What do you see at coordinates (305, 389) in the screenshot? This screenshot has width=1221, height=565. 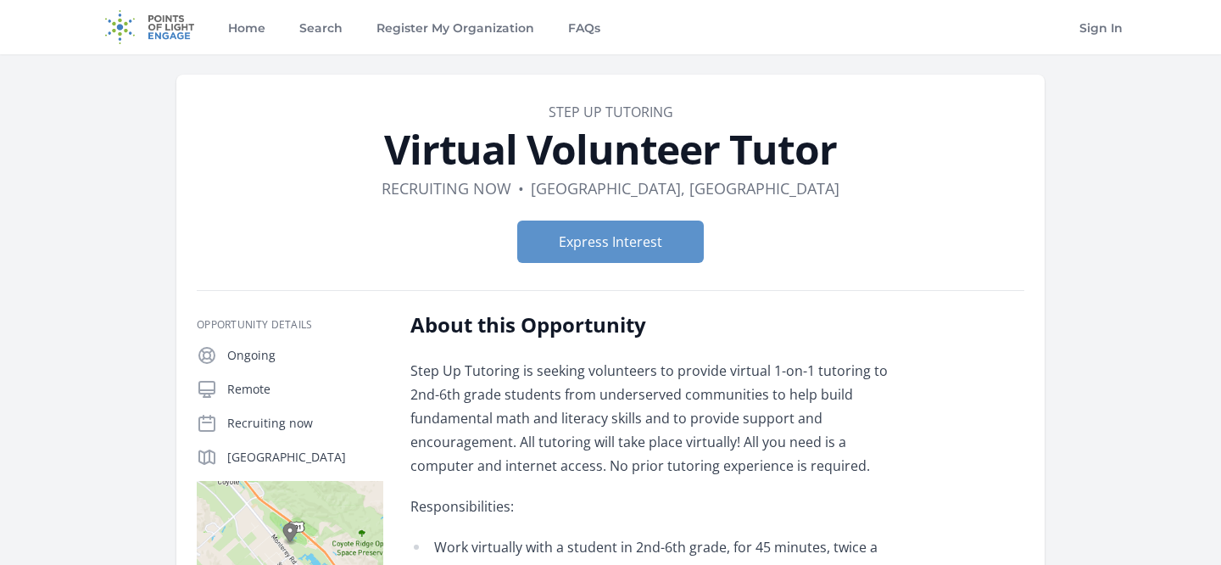 I see `p: Remote` at bounding box center [305, 389].